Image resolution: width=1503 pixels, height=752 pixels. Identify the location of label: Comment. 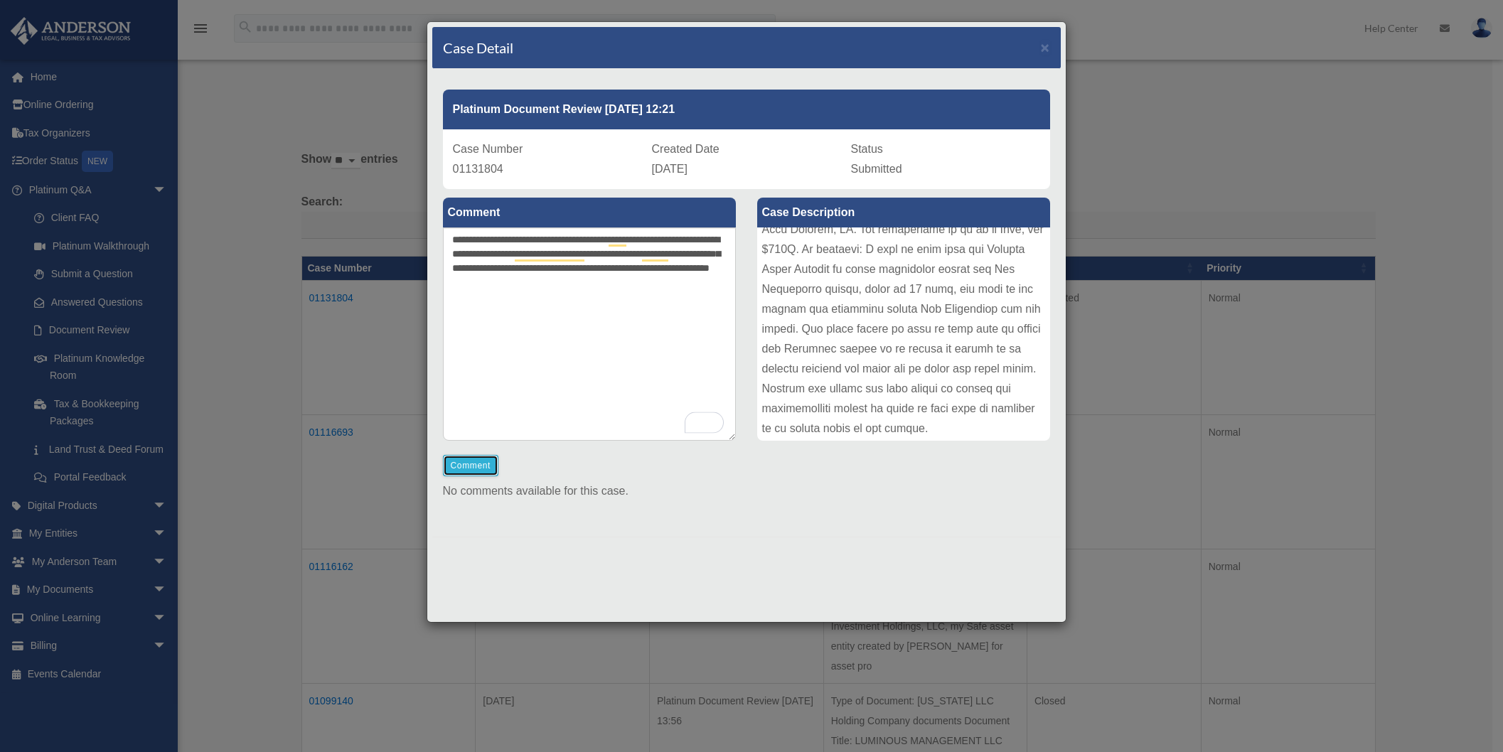
(590, 213).